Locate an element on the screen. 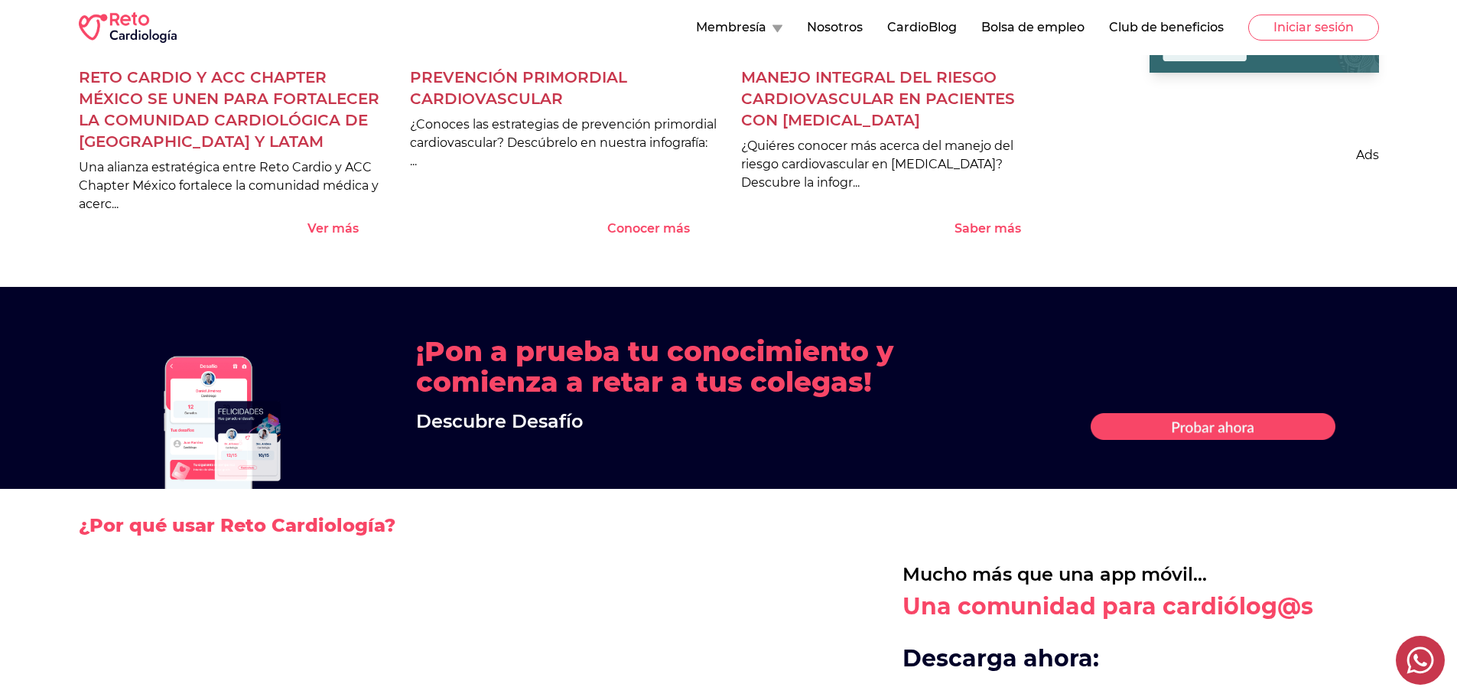  p: Prevención primordial cardiovascular is located at coordinates (563, 88).